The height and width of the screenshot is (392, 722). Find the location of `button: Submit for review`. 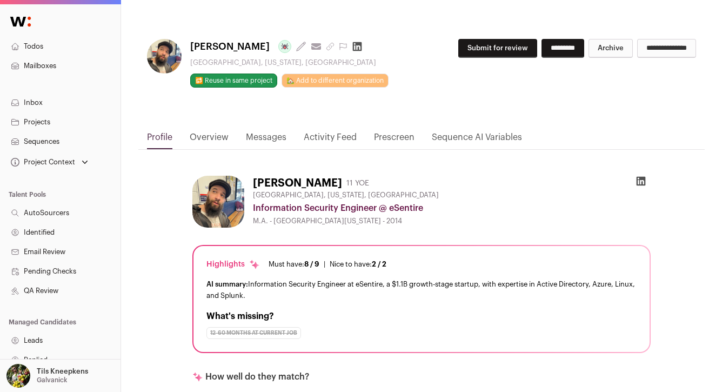

button: Submit for review is located at coordinates (498, 48).